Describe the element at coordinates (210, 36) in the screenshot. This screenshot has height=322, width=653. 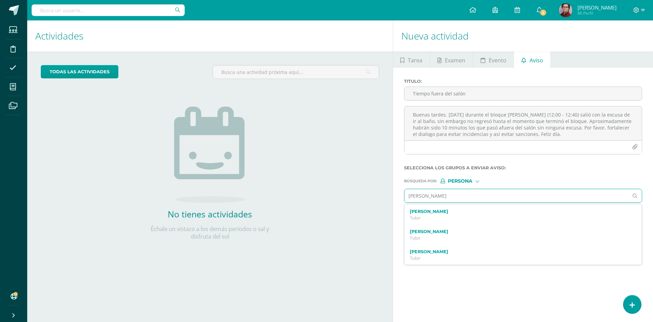
I see `h1: Actividades` at that location.